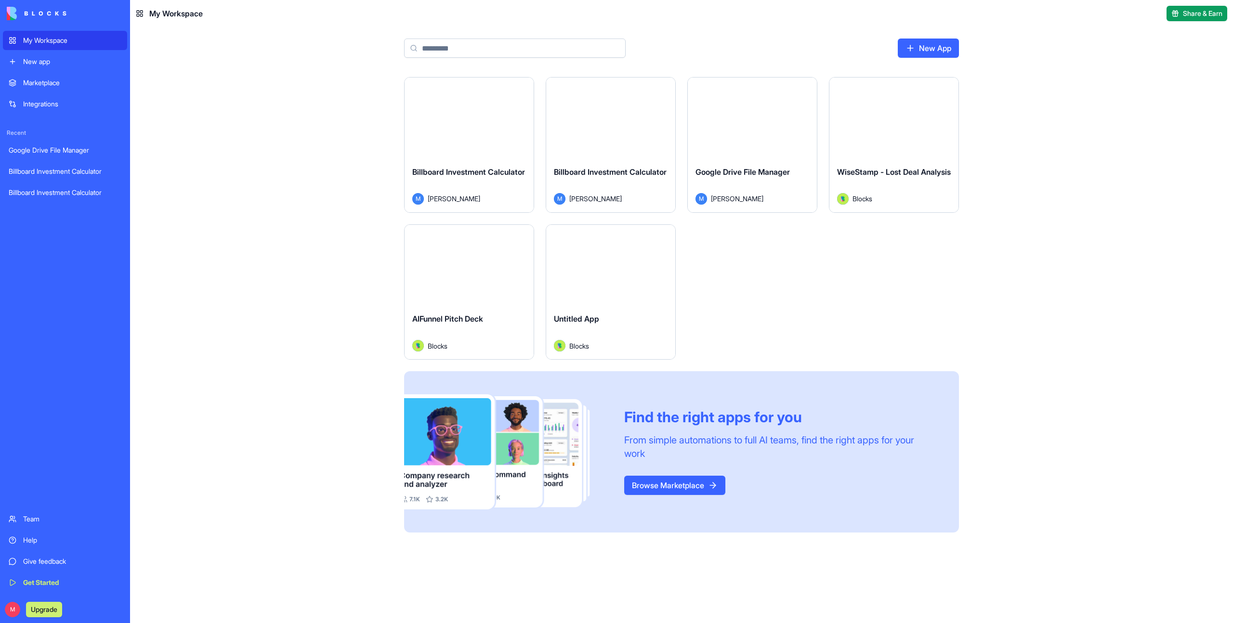  I want to click on button: Upgrade, so click(44, 610).